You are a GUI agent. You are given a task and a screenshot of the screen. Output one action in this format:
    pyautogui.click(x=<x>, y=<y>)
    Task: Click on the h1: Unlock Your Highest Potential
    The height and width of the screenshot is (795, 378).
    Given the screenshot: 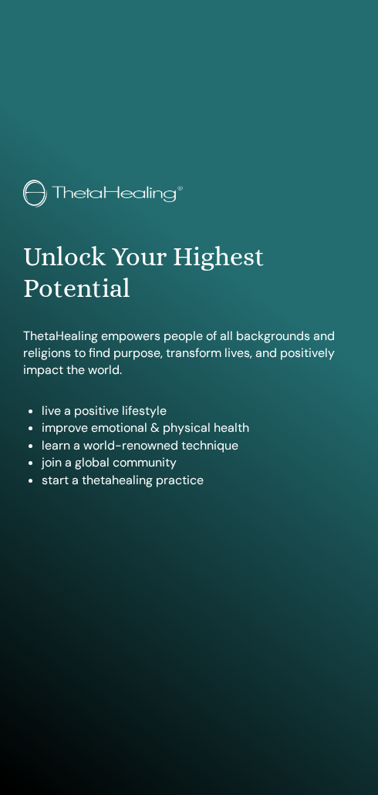 What is the action you would take?
    pyautogui.click(x=189, y=273)
    